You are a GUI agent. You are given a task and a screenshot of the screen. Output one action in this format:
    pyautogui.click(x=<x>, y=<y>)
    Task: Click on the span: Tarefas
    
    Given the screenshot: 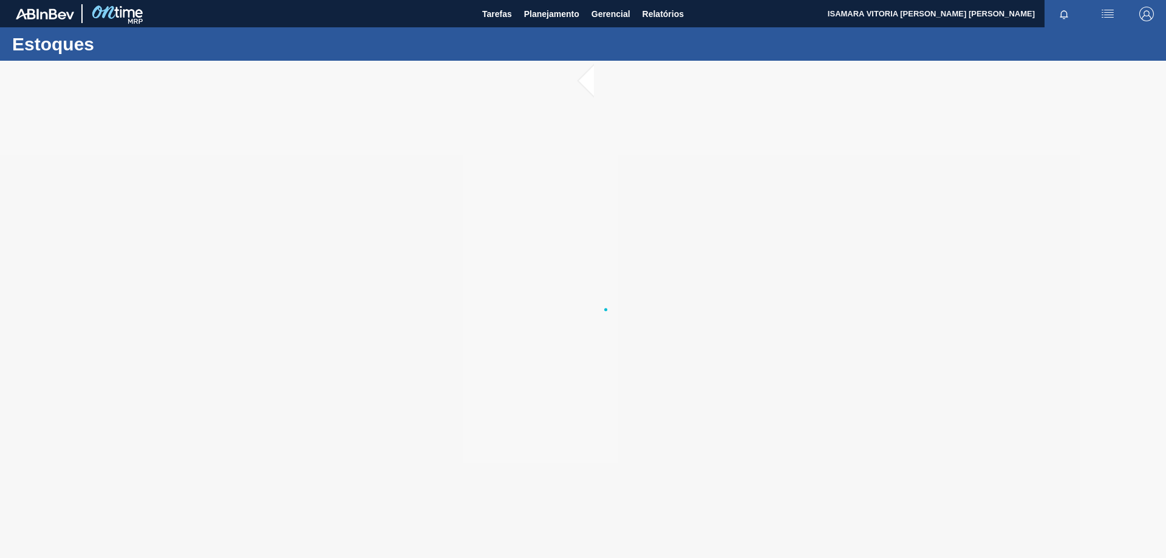 What is the action you would take?
    pyautogui.click(x=497, y=14)
    